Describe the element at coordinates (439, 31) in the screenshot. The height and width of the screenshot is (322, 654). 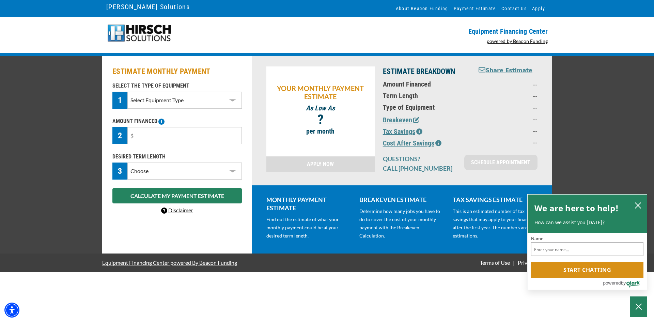
I see `p: Equipment Financing Center` at that location.